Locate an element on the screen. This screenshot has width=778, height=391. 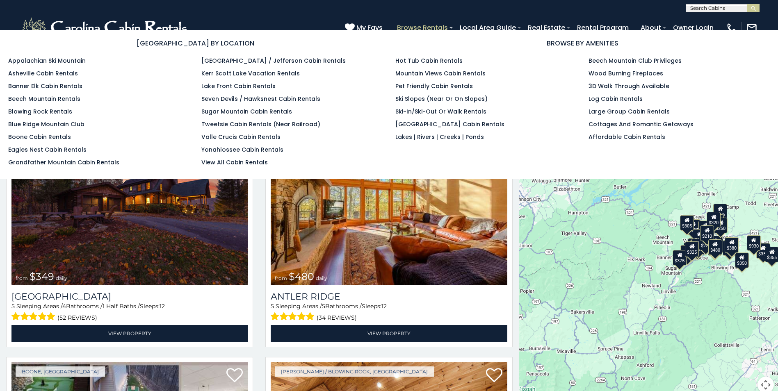
span: (34 reviews) is located at coordinates (337, 318).